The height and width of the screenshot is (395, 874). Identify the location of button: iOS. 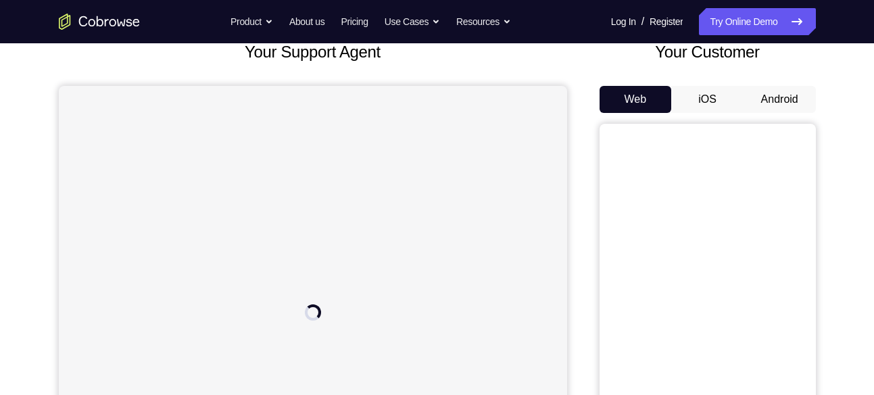
(707, 99).